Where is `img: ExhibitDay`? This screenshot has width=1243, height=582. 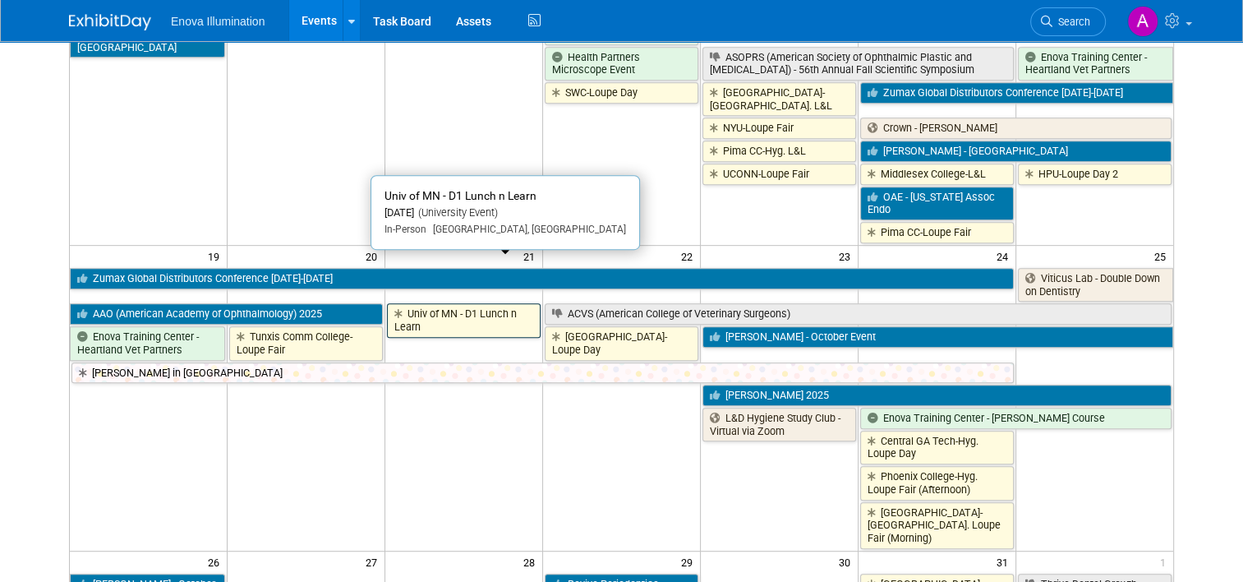 img: ExhibitDay is located at coordinates (110, 22).